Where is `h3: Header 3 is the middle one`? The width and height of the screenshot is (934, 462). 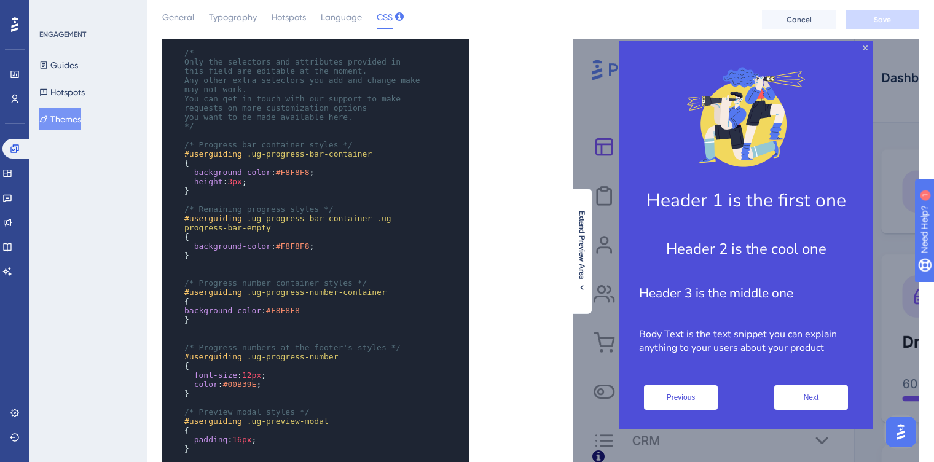 h3: Header 3 is the middle one is located at coordinates (173, 258).